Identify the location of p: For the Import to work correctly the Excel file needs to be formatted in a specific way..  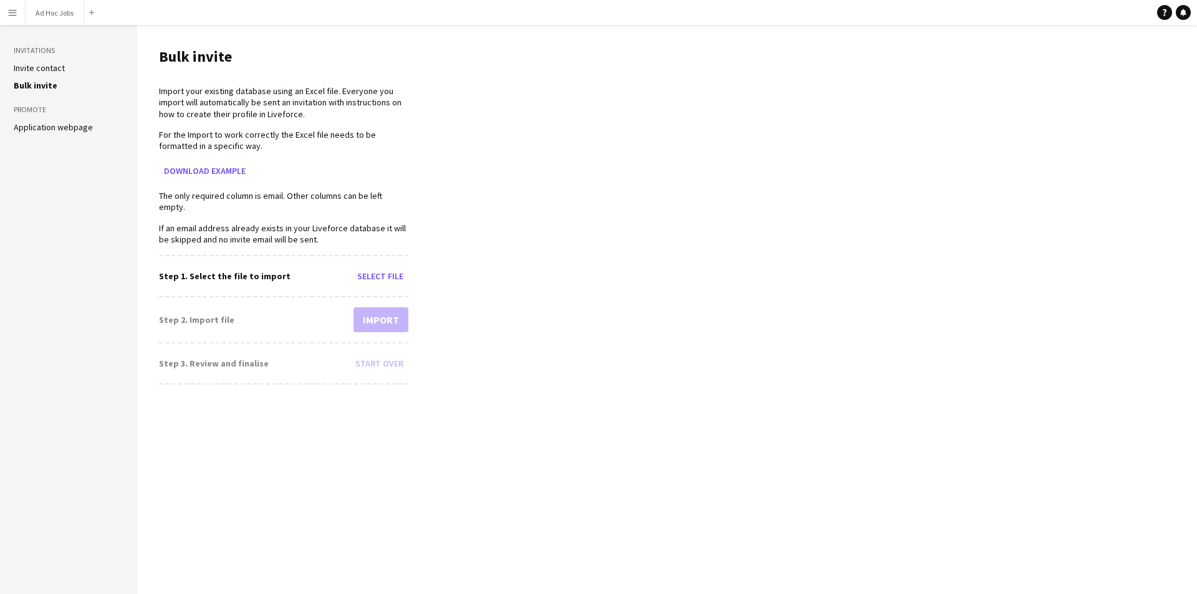
(284, 140).